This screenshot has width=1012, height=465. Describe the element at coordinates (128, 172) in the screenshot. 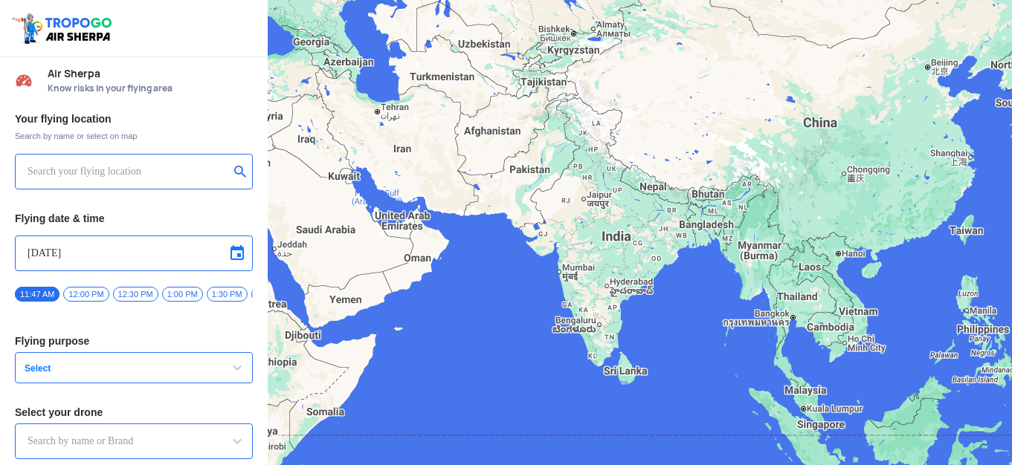

I see `input: Search your flying location` at that location.